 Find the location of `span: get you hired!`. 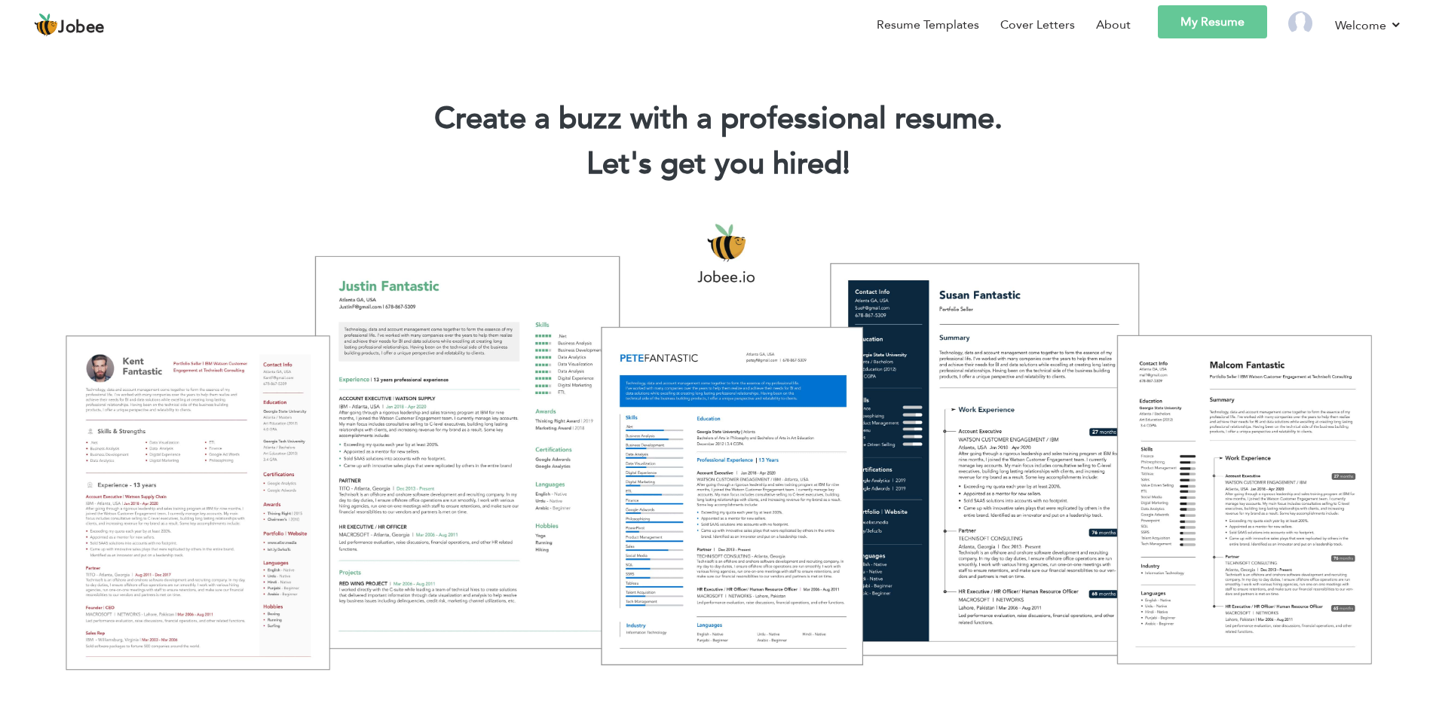

span: get you hired! is located at coordinates (755, 164).